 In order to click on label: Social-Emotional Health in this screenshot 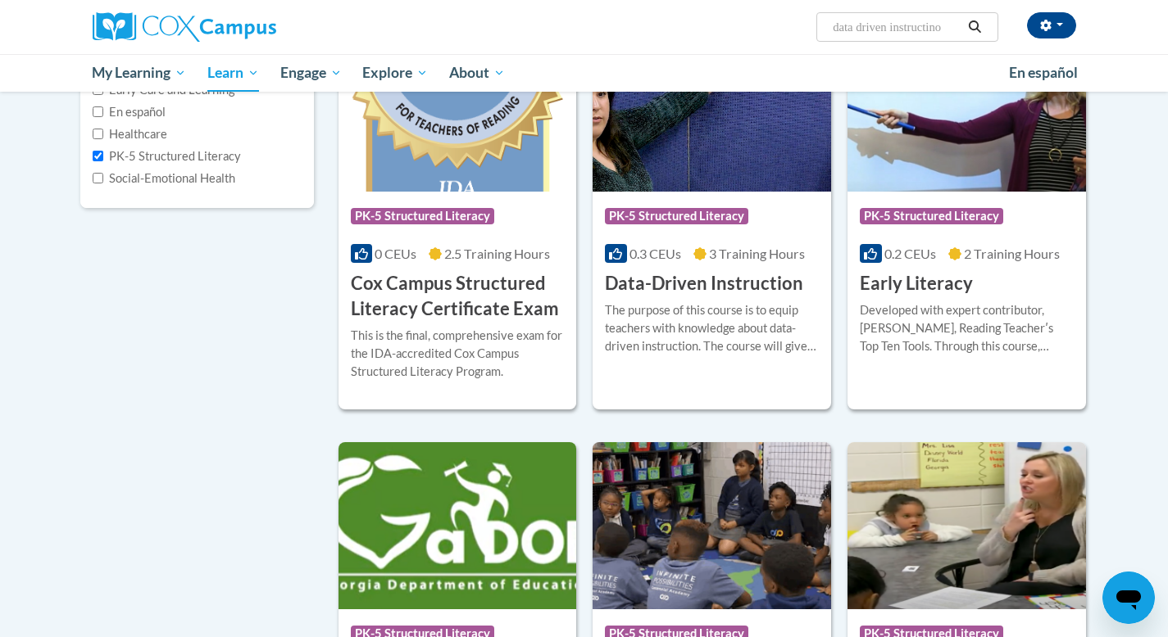, I will do `click(164, 179)`.